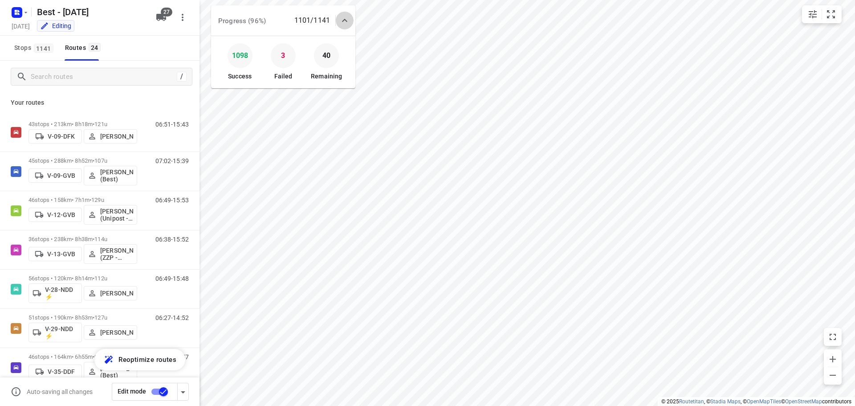  What do you see at coordinates (283, 56) in the screenshot?
I see `p: 3` at bounding box center [283, 56].